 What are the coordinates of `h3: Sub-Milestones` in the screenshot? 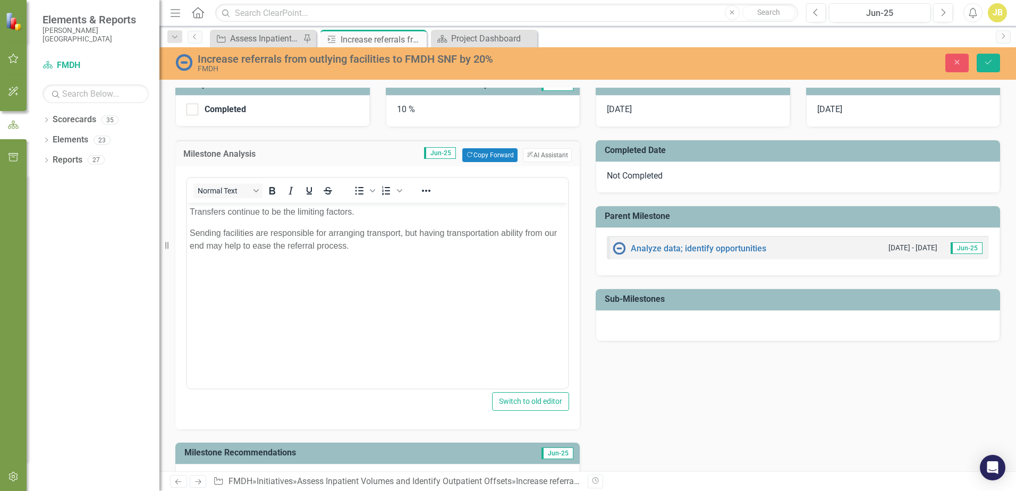 It's located at (800, 299).